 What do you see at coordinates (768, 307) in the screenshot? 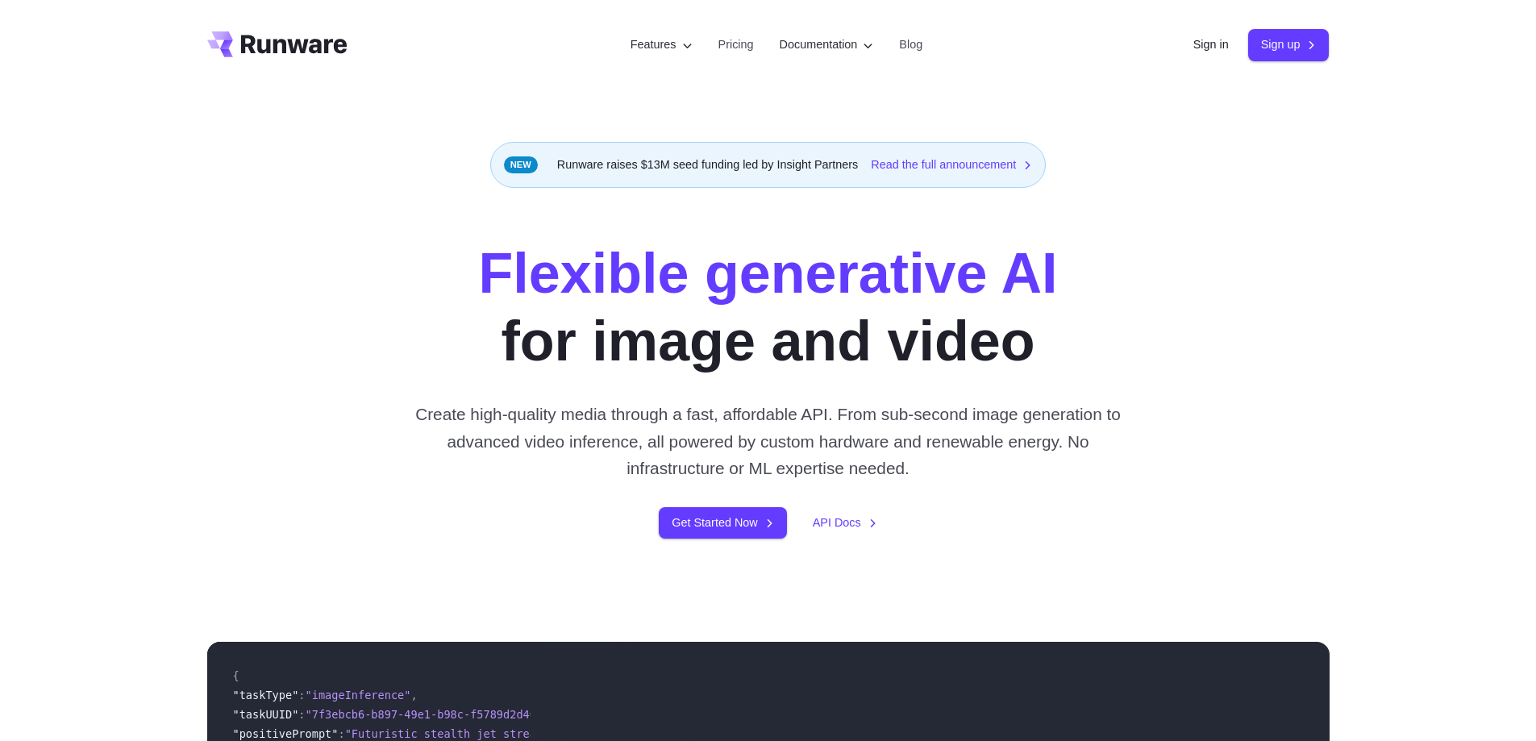
I see `h1: for image and video` at bounding box center [768, 307].